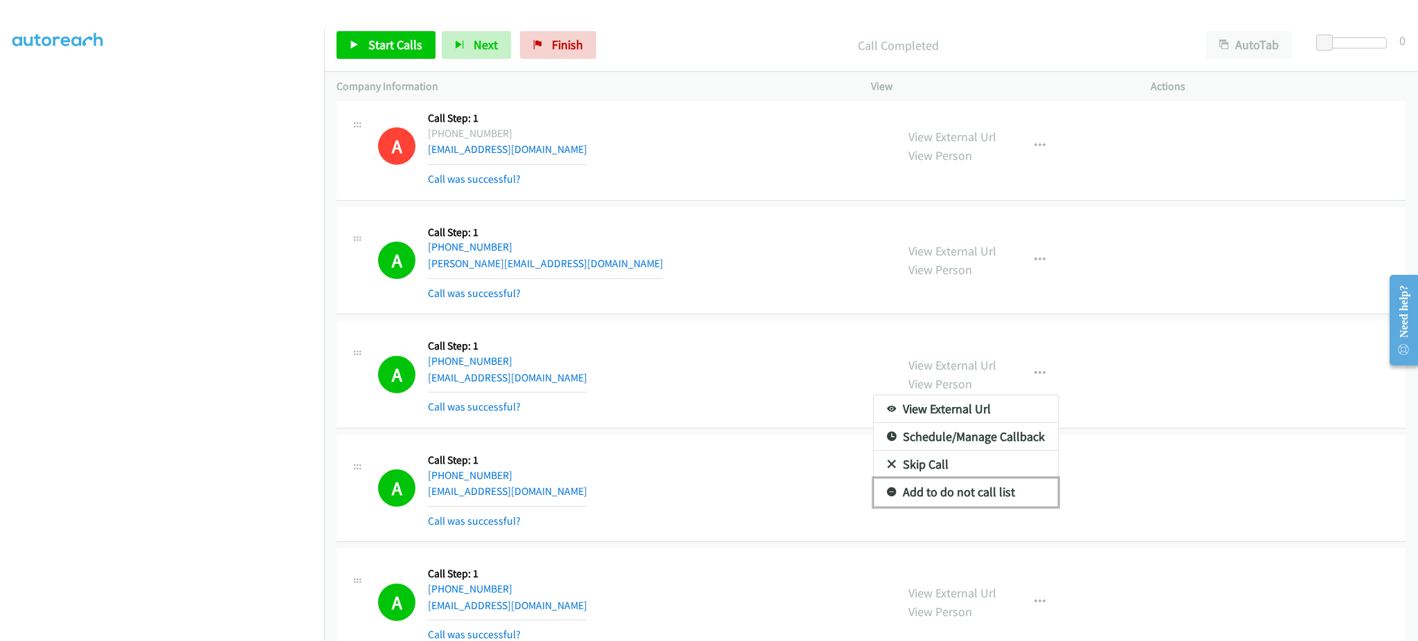  I want to click on a: Skip Call, so click(966, 464).